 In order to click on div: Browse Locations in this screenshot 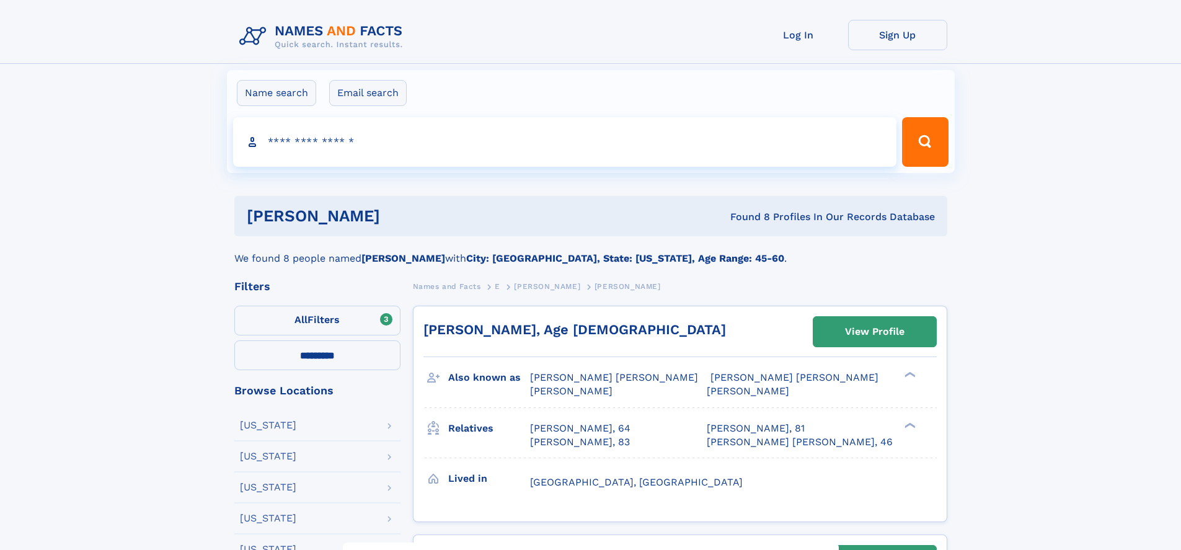, I will do `click(317, 391)`.